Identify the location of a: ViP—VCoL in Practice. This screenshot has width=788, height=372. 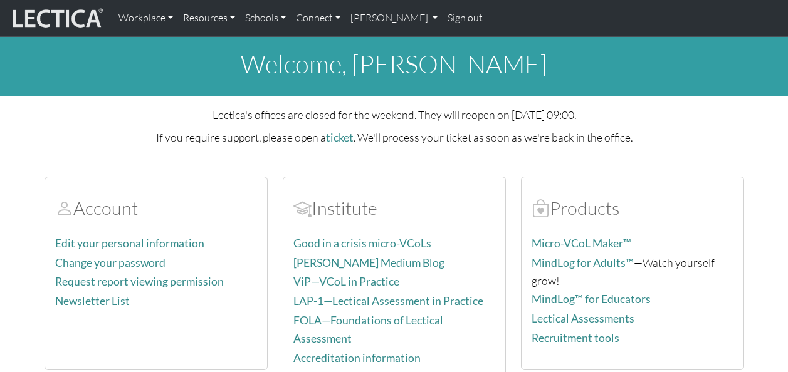
(346, 282).